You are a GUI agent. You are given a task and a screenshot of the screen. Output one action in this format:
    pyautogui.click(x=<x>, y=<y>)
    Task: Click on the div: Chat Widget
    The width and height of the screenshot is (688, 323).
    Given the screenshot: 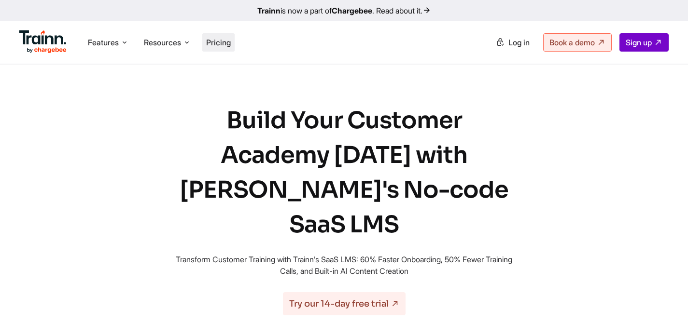 What is the action you would take?
    pyautogui.click(x=664, y=300)
    